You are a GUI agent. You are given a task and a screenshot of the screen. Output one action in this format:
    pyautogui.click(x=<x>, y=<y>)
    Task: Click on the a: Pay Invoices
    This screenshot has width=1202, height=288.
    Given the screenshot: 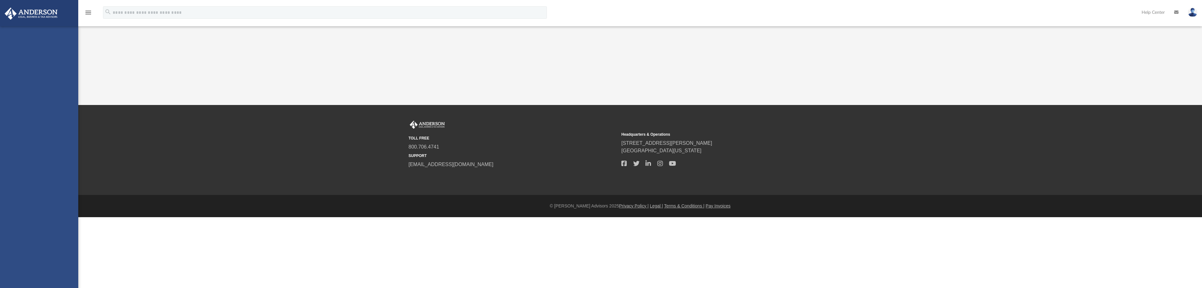 What is the action you would take?
    pyautogui.click(x=718, y=206)
    